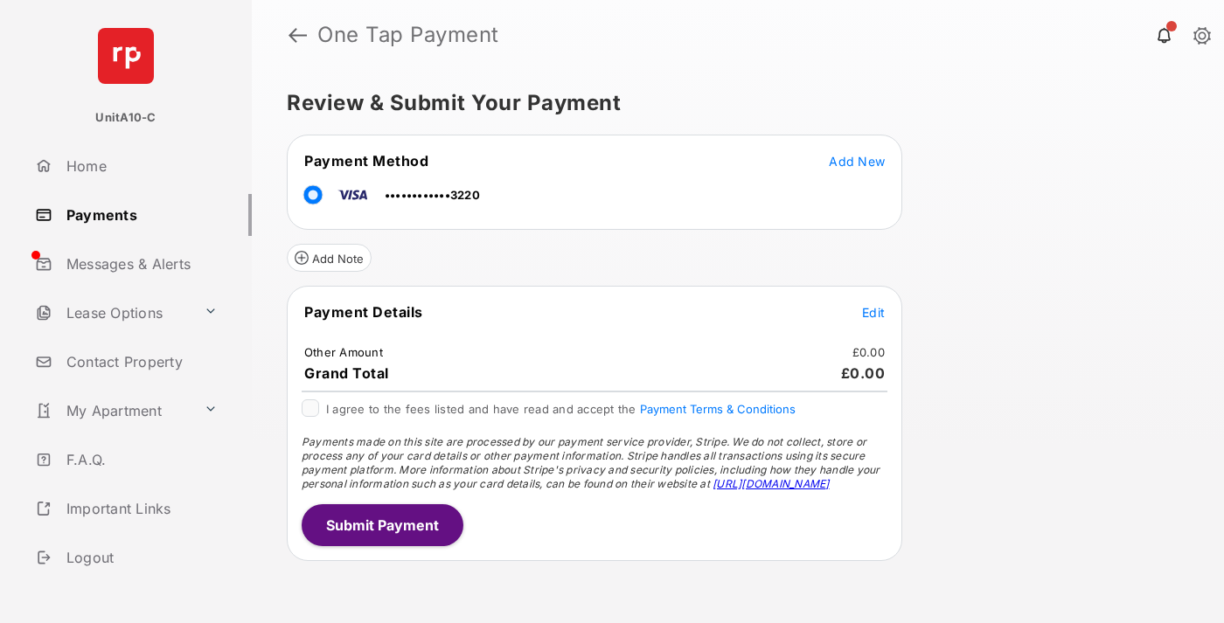 This screenshot has height=623, width=1224. Describe the element at coordinates (731, 103) in the screenshot. I see `h5: Review & Submit Your Payment` at that location.